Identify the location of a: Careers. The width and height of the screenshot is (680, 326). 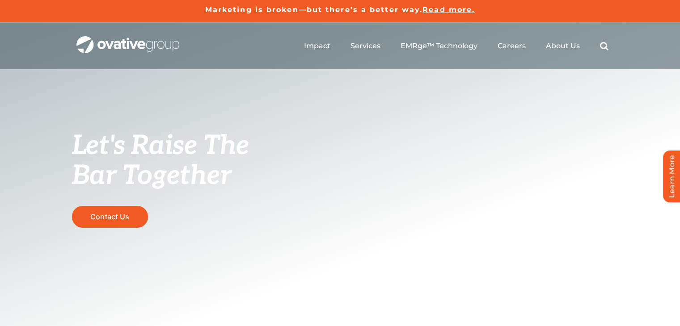
(512, 46).